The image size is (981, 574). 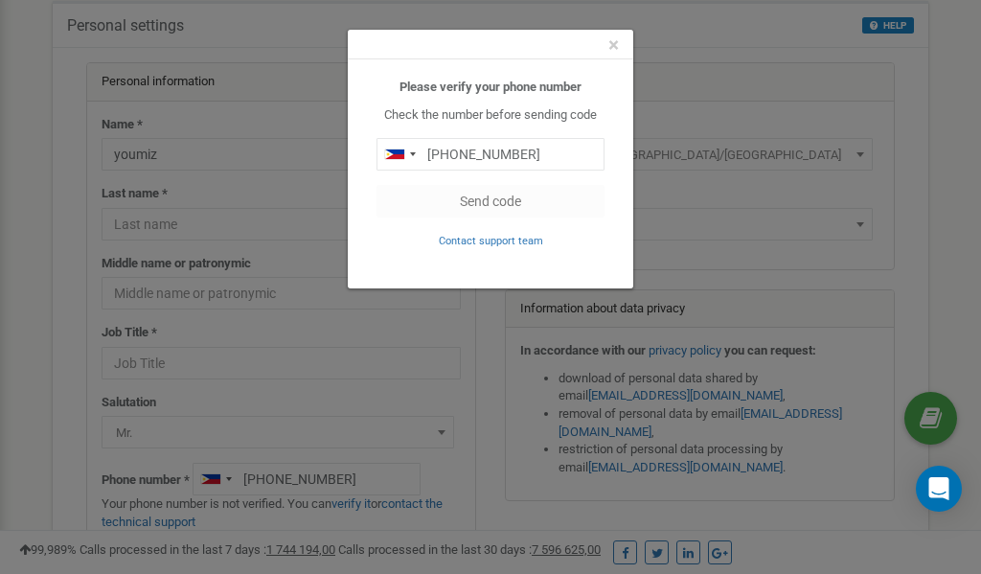 I want to click on p: Check the number before sending code, so click(x=490, y=115).